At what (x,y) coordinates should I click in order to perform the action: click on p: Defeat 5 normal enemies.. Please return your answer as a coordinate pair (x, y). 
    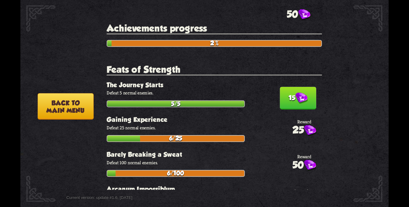
    Looking at the image, I should click on (214, 93).